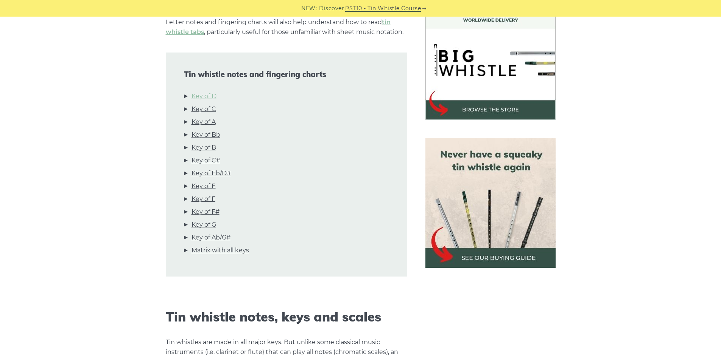 The height and width of the screenshot is (357, 721). I want to click on span: Tin whistle notes and fingering charts, so click(286, 75).